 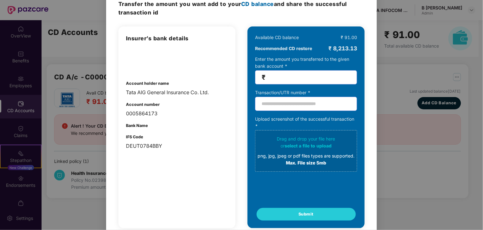 What do you see at coordinates (284, 49) in the screenshot?
I see `b: Recommended CD restore` at bounding box center [284, 49].